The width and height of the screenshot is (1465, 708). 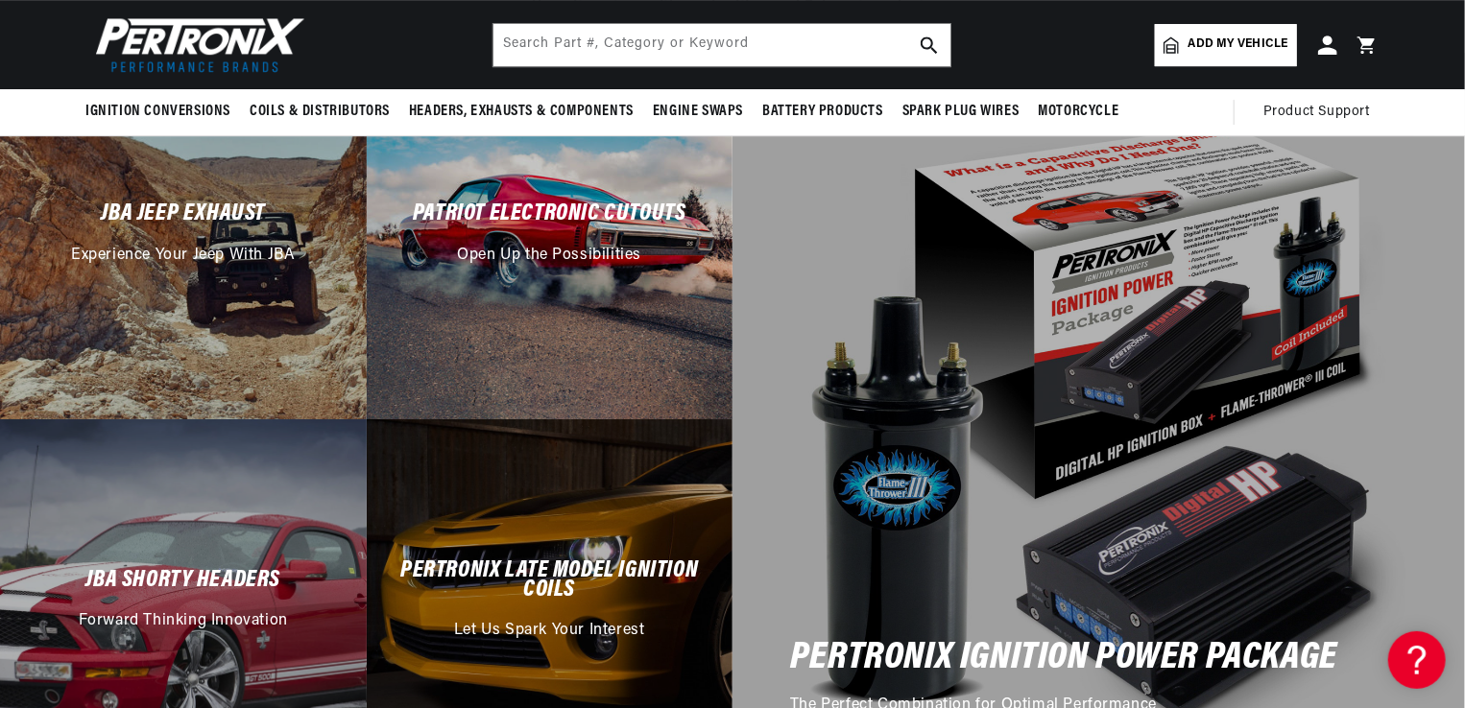 I want to click on p: Let Us Spark Your Interest, so click(x=549, y=632).